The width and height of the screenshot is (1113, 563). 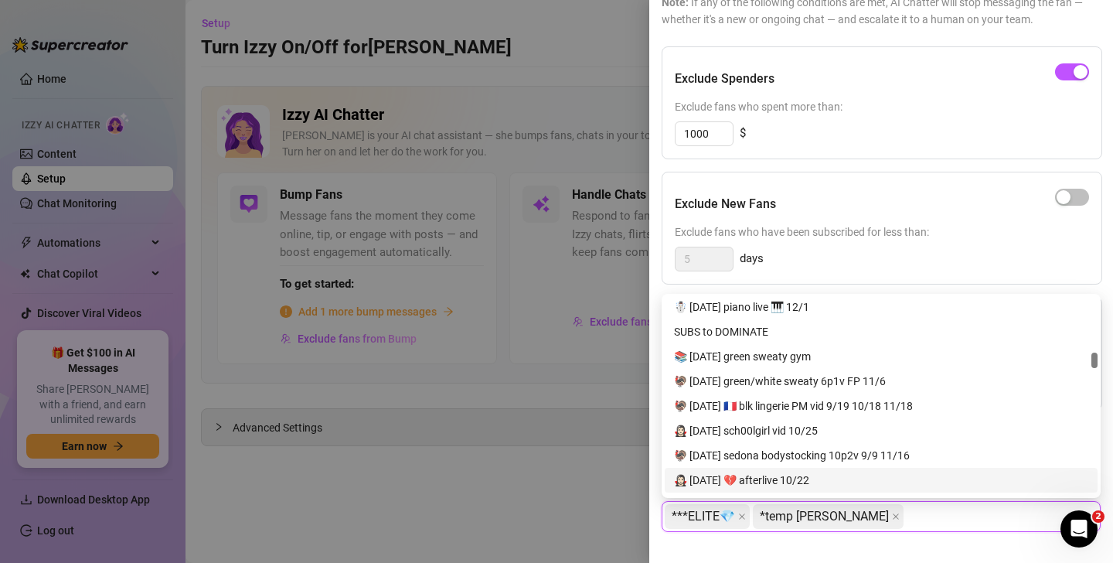 I want to click on div: 🦃 9/2/24 green/white sweaty 6p1v FP 11/6, so click(x=881, y=381).